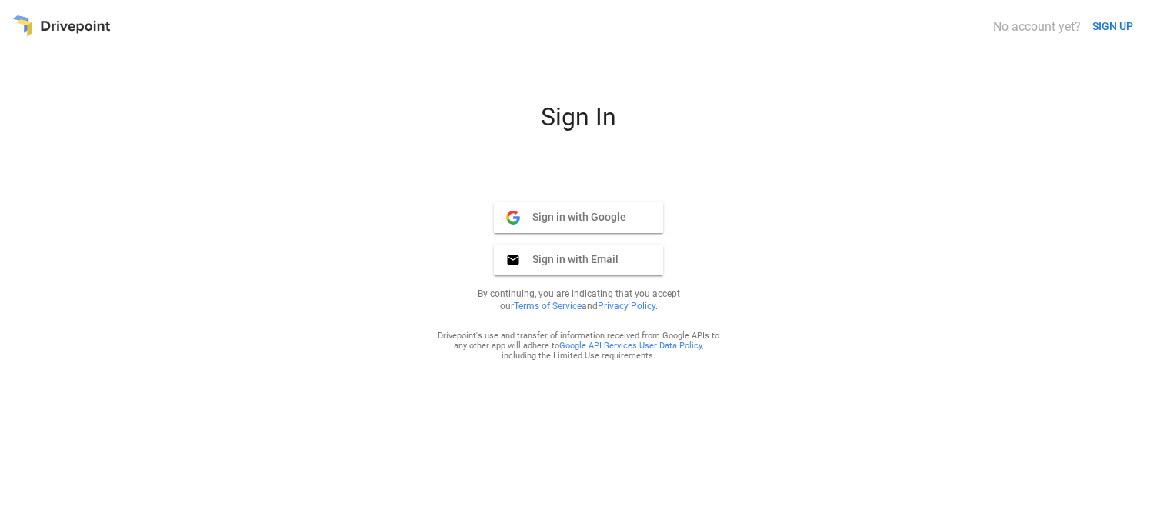 Image resolution: width=1157 pixels, height=516 pixels. Describe the element at coordinates (569, 259) in the screenshot. I see `span: Sign in with Email` at that location.